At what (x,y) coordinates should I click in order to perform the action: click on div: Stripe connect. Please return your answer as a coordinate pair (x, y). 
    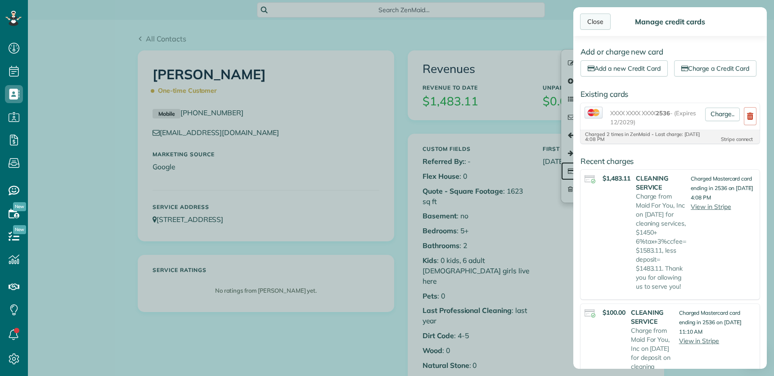
    Looking at the image, I should click on (727, 139).